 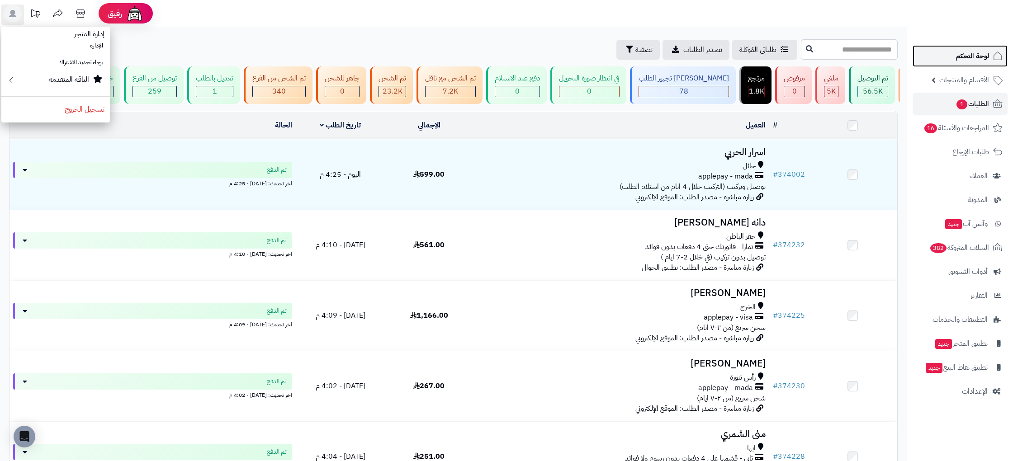 I want to click on small: الباقة المتقدمة, so click(x=69, y=80).